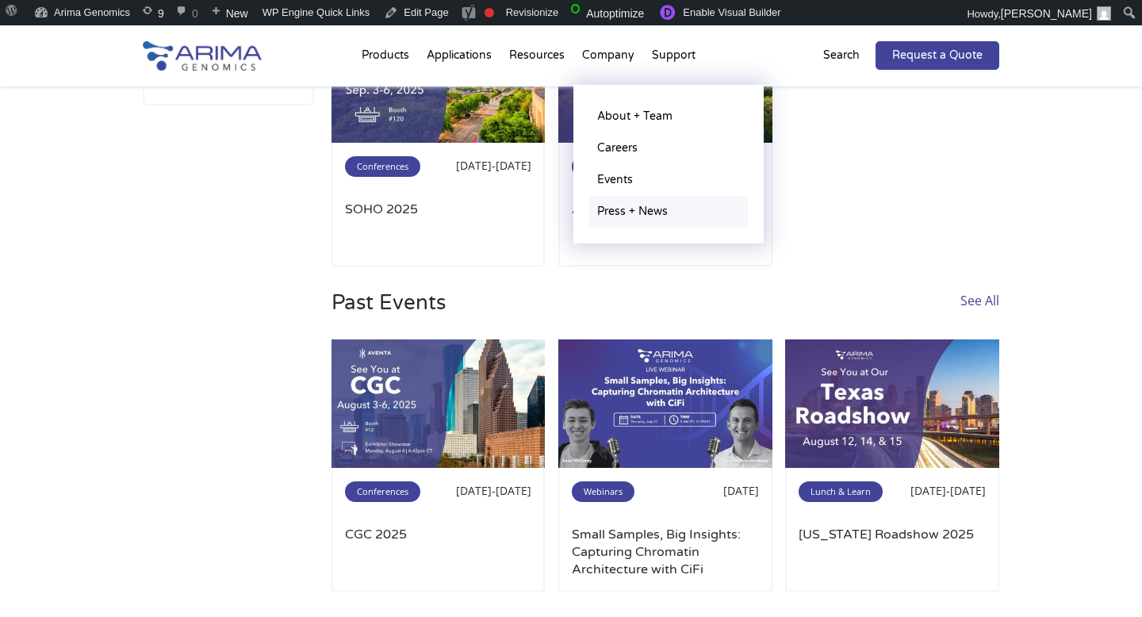 The height and width of the screenshot is (617, 1142). What do you see at coordinates (665, 552) in the screenshot?
I see `h3: Small Samples, Big Insights: Capturing Chromatin Architecture with CiFi` at bounding box center [665, 552].